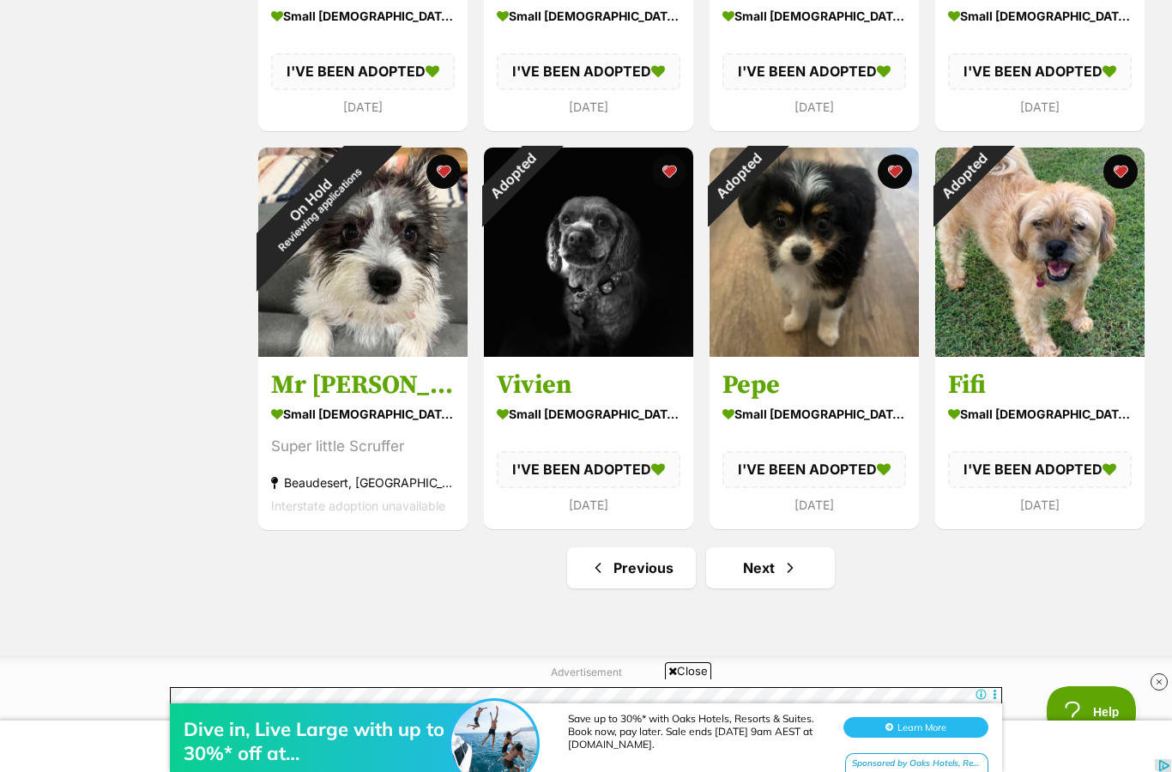 Image resolution: width=1172 pixels, height=772 pixels. Describe the element at coordinates (814, 252) in the screenshot. I see `img: Pepe` at that location.